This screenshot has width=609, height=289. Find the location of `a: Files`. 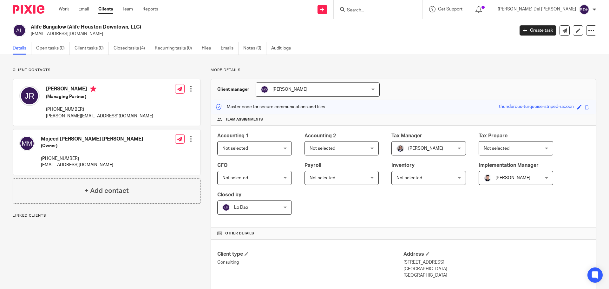

a: Files is located at coordinates (209, 48).